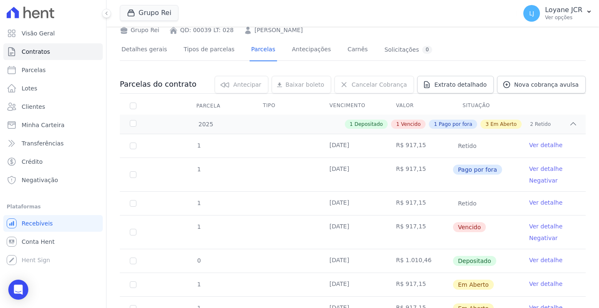 This screenshot has height=308, width=599. What do you see at coordinates (408, 50) in the screenshot?
I see `a: Solicitações0` at bounding box center [408, 50].